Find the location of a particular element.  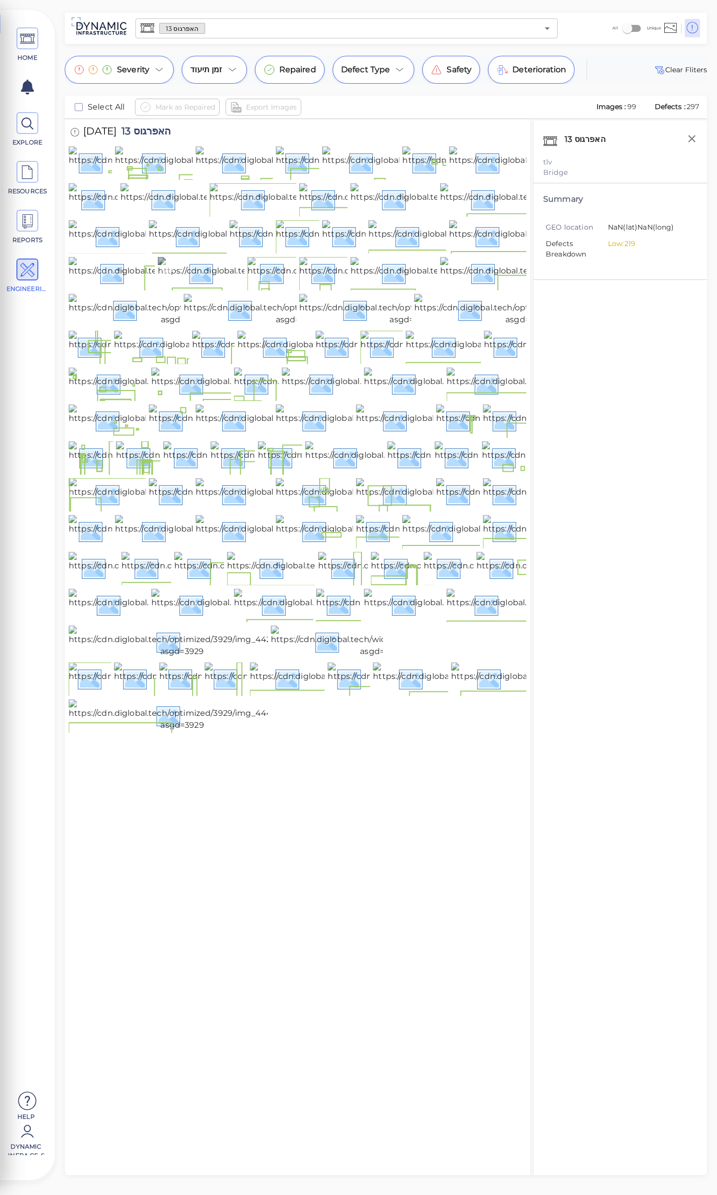

img: https://cdn.diglobal.tech/width210/3929/img_4345.jpg?asgd=3929 is located at coordinates (307, 162).